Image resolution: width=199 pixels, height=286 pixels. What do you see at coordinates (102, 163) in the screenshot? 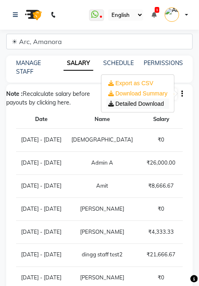
I see `td: Admin A` at bounding box center [102, 163].